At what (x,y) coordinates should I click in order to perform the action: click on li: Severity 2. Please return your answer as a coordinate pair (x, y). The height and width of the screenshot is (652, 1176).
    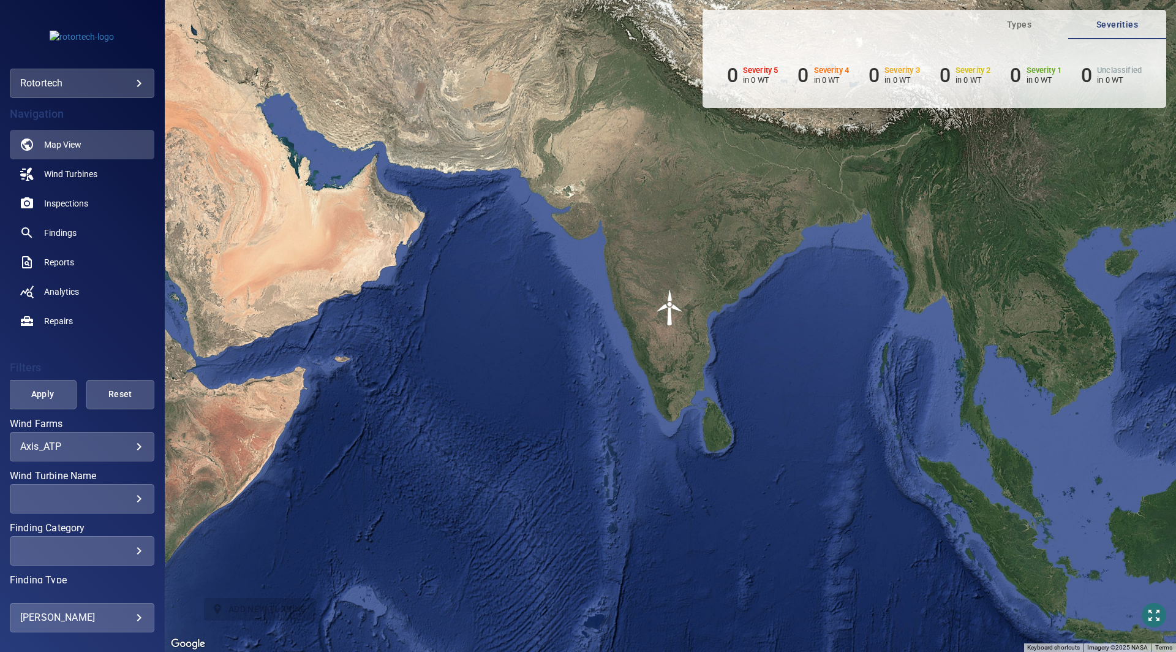
    Looking at the image, I should click on (965, 75).